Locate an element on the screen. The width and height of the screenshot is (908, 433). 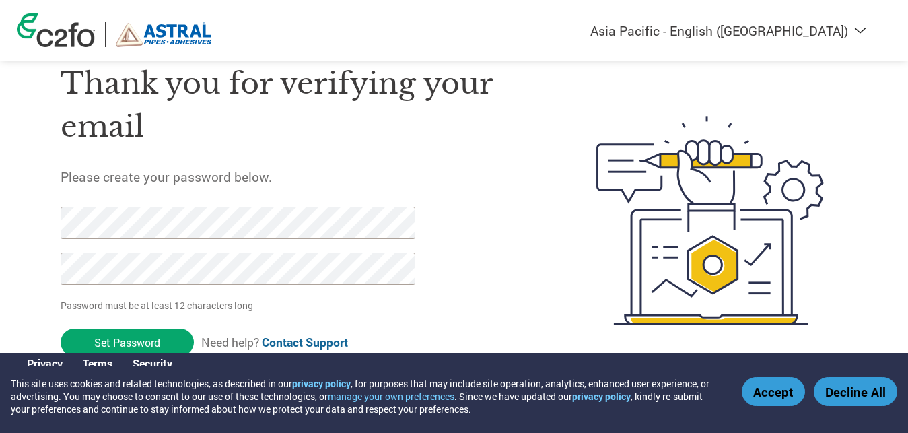
img: Astral is located at coordinates (164, 34).